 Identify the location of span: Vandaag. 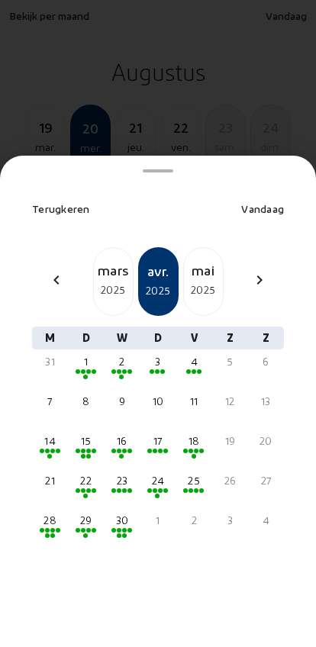
(262, 208).